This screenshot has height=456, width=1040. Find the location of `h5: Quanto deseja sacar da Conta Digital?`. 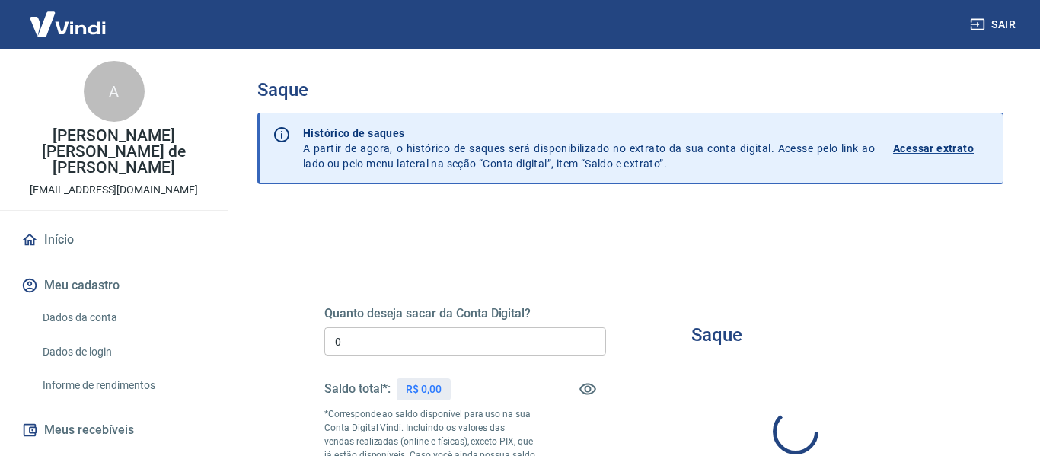

h5: Quanto deseja sacar da Conta Digital? is located at coordinates (465, 314).